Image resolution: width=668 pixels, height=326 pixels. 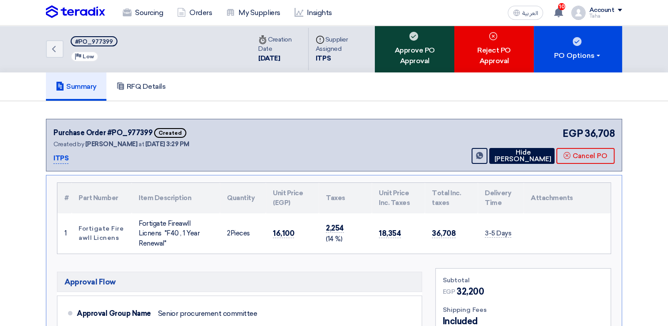 What do you see at coordinates (523, 280) in the screenshot?
I see `div: Subtotal` at bounding box center [523, 280].